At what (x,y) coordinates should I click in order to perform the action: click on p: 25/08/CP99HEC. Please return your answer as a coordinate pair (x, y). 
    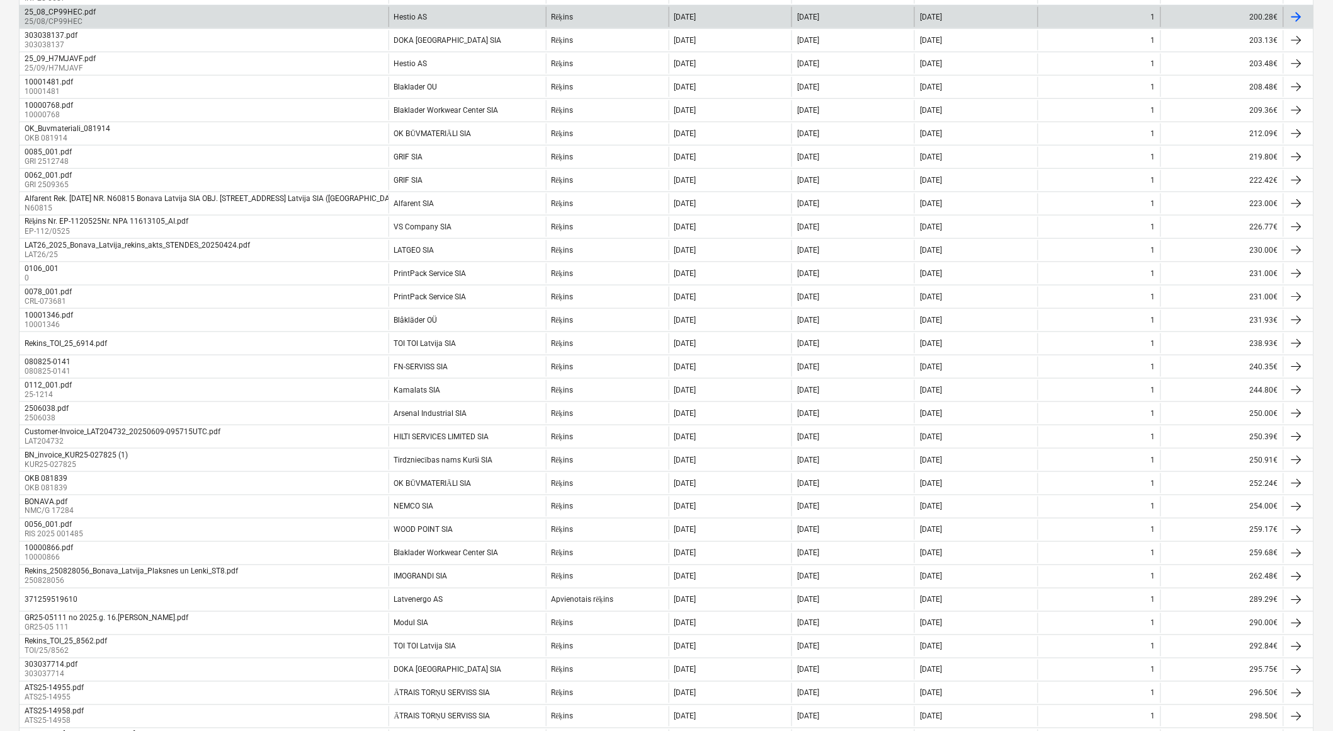
    Looking at the image, I should click on (61, 21).